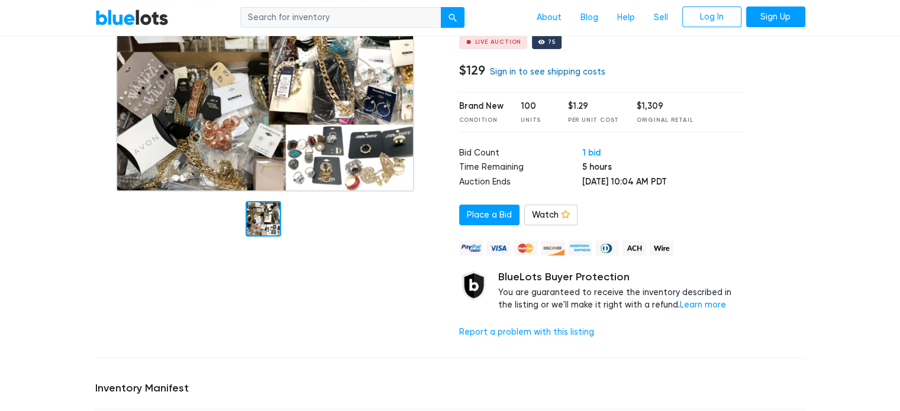 The image size is (900, 411). Describe the element at coordinates (607, 248) in the screenshot. I see `img: diners_club-c48f30131b33b1bb0e5d0e2dbd43a8bea4cb12cb2961413e2f4250e06c020426.png` at that location.